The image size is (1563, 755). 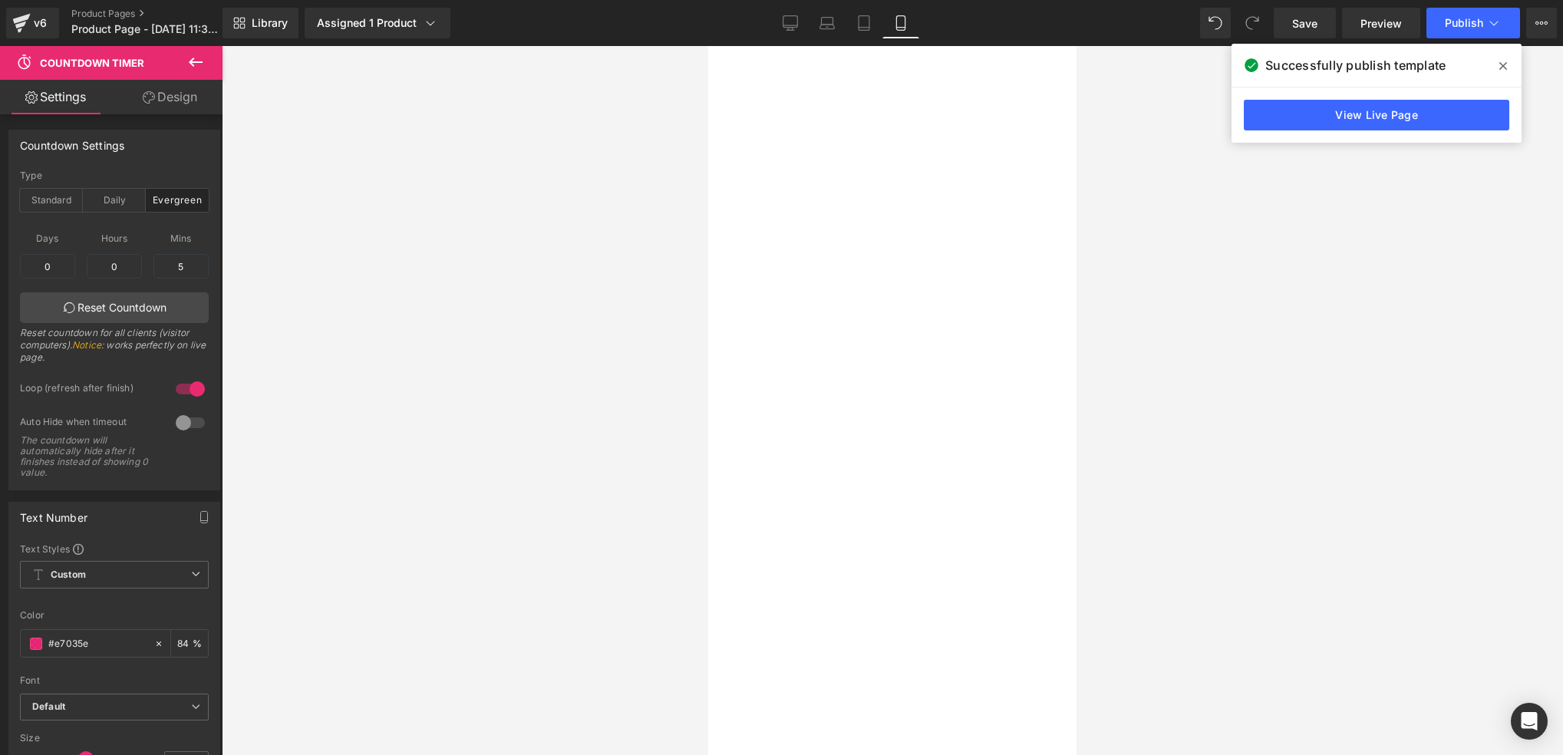 What do you see at coordinates (1304, 23) in the screenshot?
I see `span: Save` at bounding box center [1304, 23].